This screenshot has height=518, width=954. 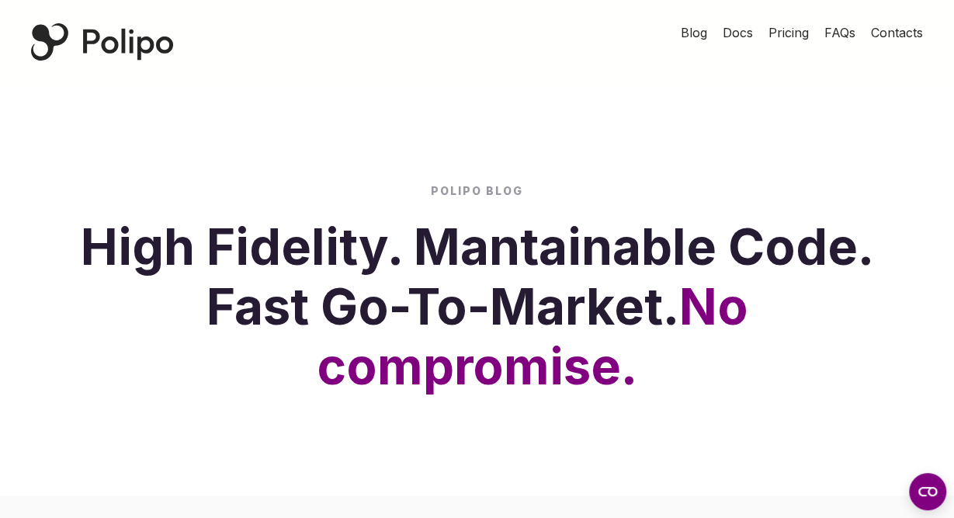 I want to click on a: Docs, so click(x=738, y=33).